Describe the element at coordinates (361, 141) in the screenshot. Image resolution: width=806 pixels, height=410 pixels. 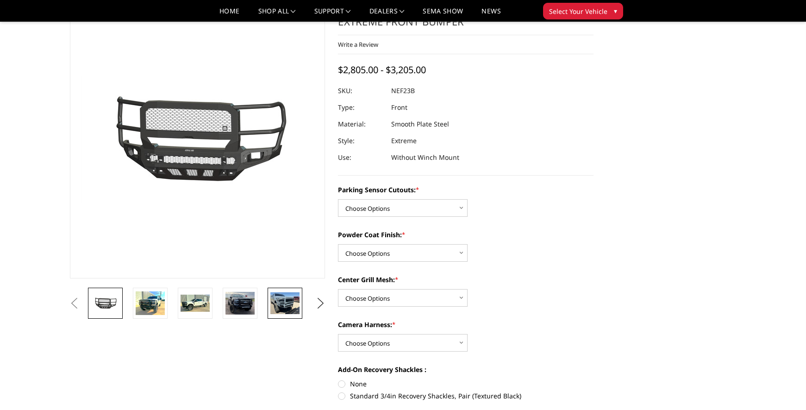
I see `dt: Style:` at that location.